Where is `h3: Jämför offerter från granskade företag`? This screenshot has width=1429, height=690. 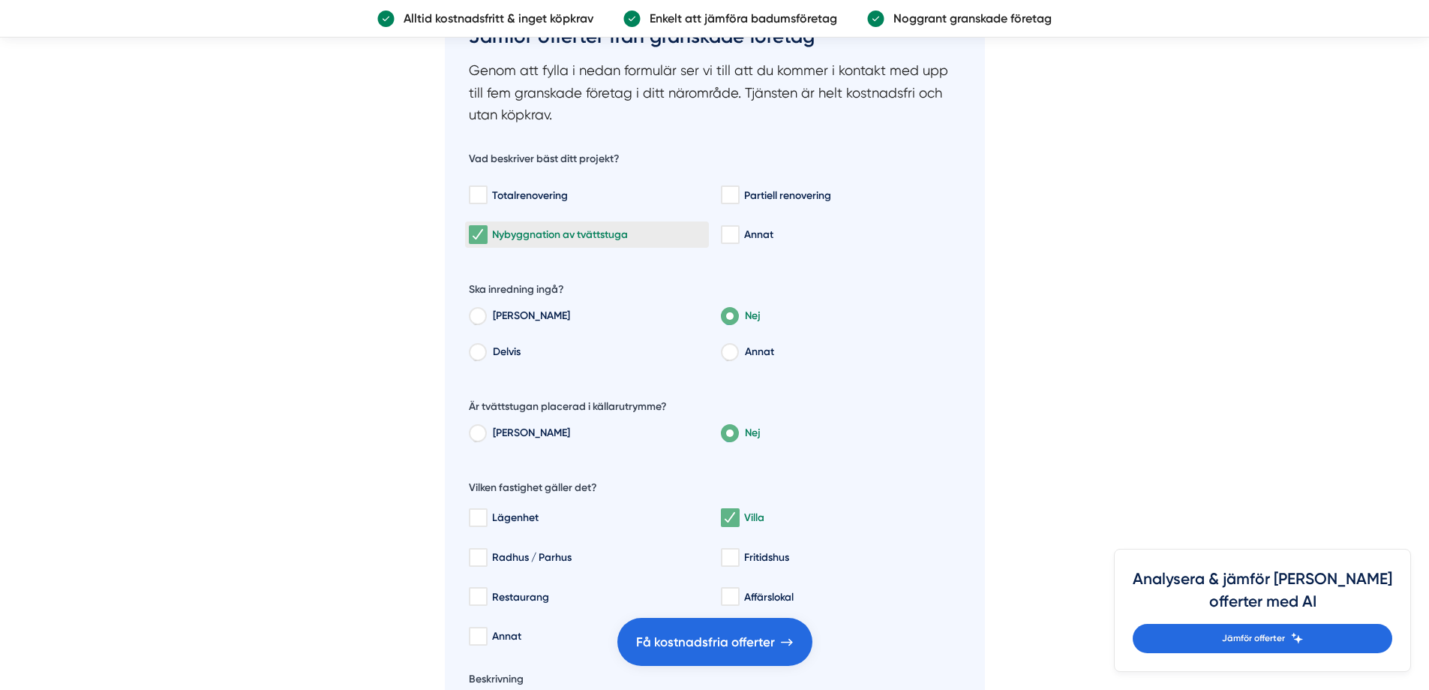 h3: Jämför offerter från granskade företag is located at coordinates (715, 38).